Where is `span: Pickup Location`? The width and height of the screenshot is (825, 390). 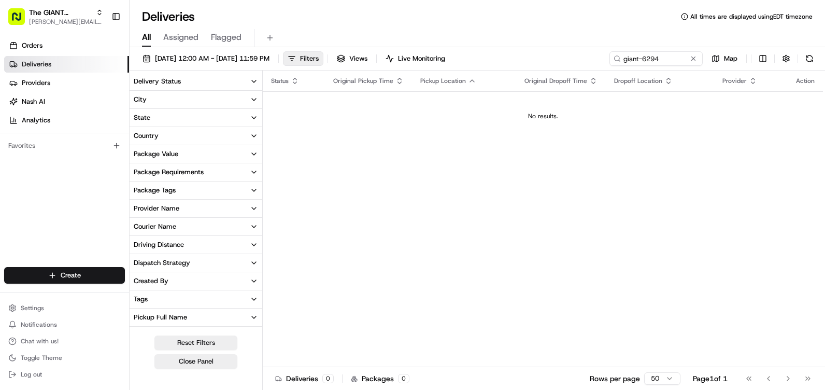
span: Pickup Location is located at coordinates (443, 81).